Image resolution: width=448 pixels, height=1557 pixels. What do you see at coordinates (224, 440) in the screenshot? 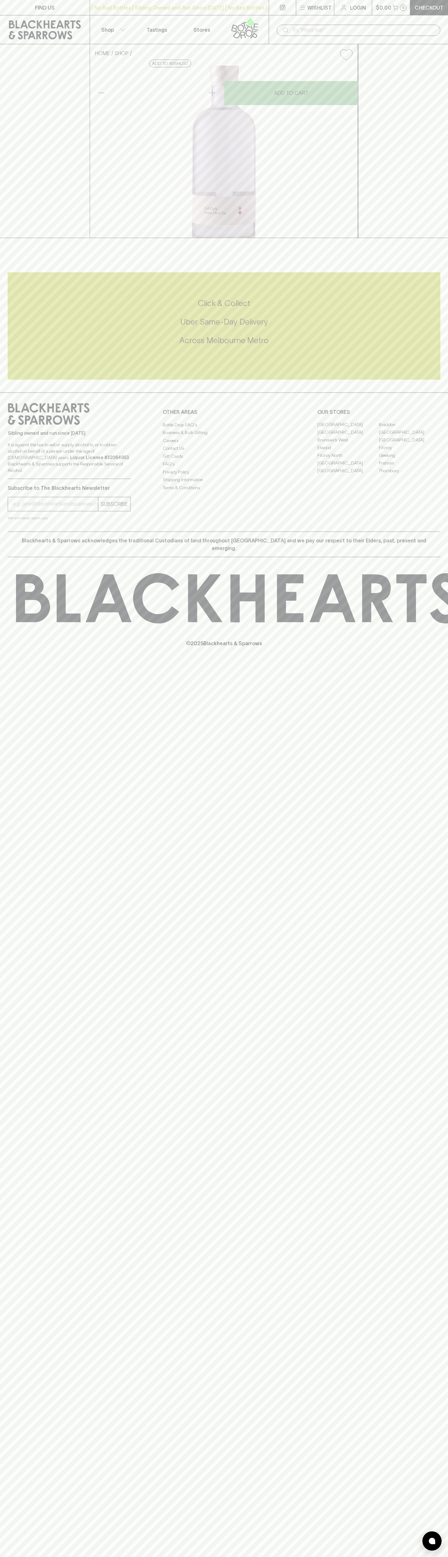
I see `a: Careers` at bounding box center [224, 440].